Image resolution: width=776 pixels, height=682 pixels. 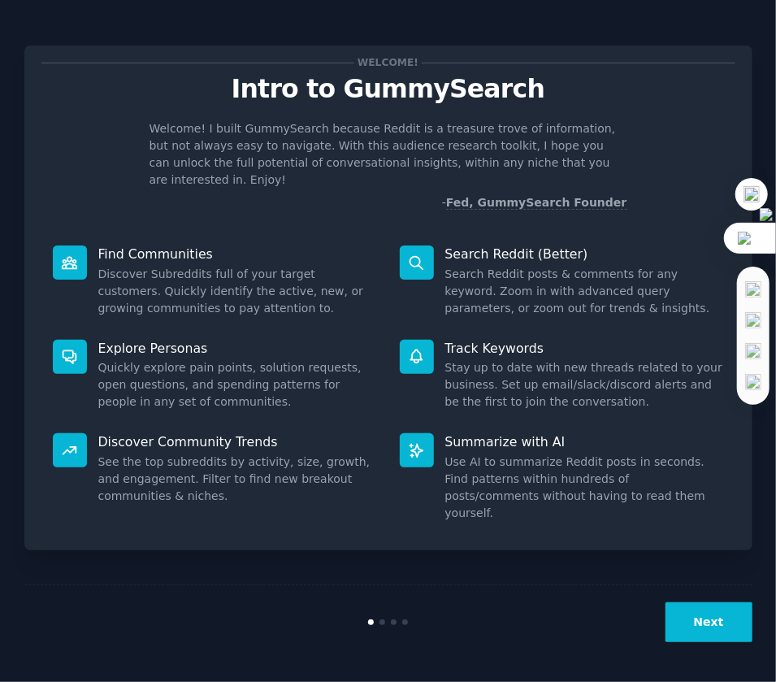 What do you see at coordinates (585, 385) in the screenshot?
I see `dd: Stay up to date with new threads related to your business. Set up email/slack/discord alerts and ...` at bounding box center [585, 385].